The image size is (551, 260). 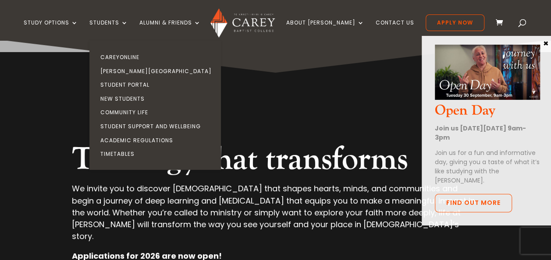 What do you see at coordinates (157, 57) in the screenshot?
I see `a: CareyOnline` at bounding box center [157, 57].